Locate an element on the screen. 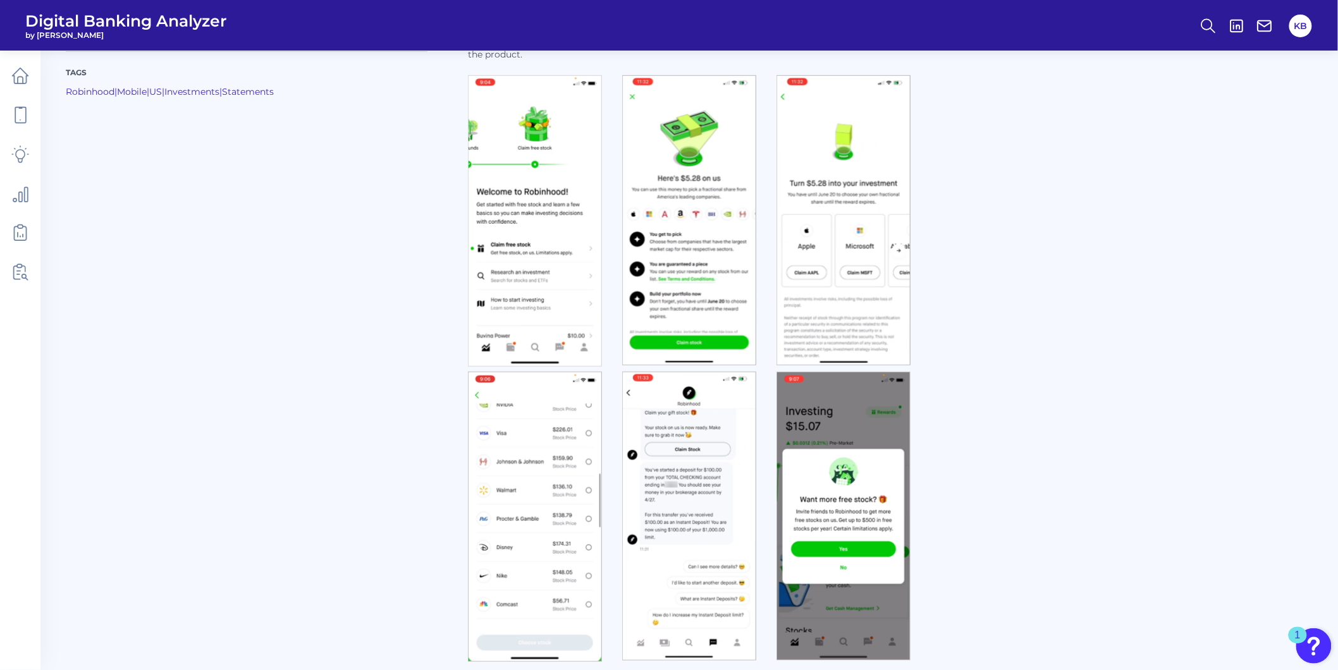  a: Mobile is located at coordinates (132, 91).